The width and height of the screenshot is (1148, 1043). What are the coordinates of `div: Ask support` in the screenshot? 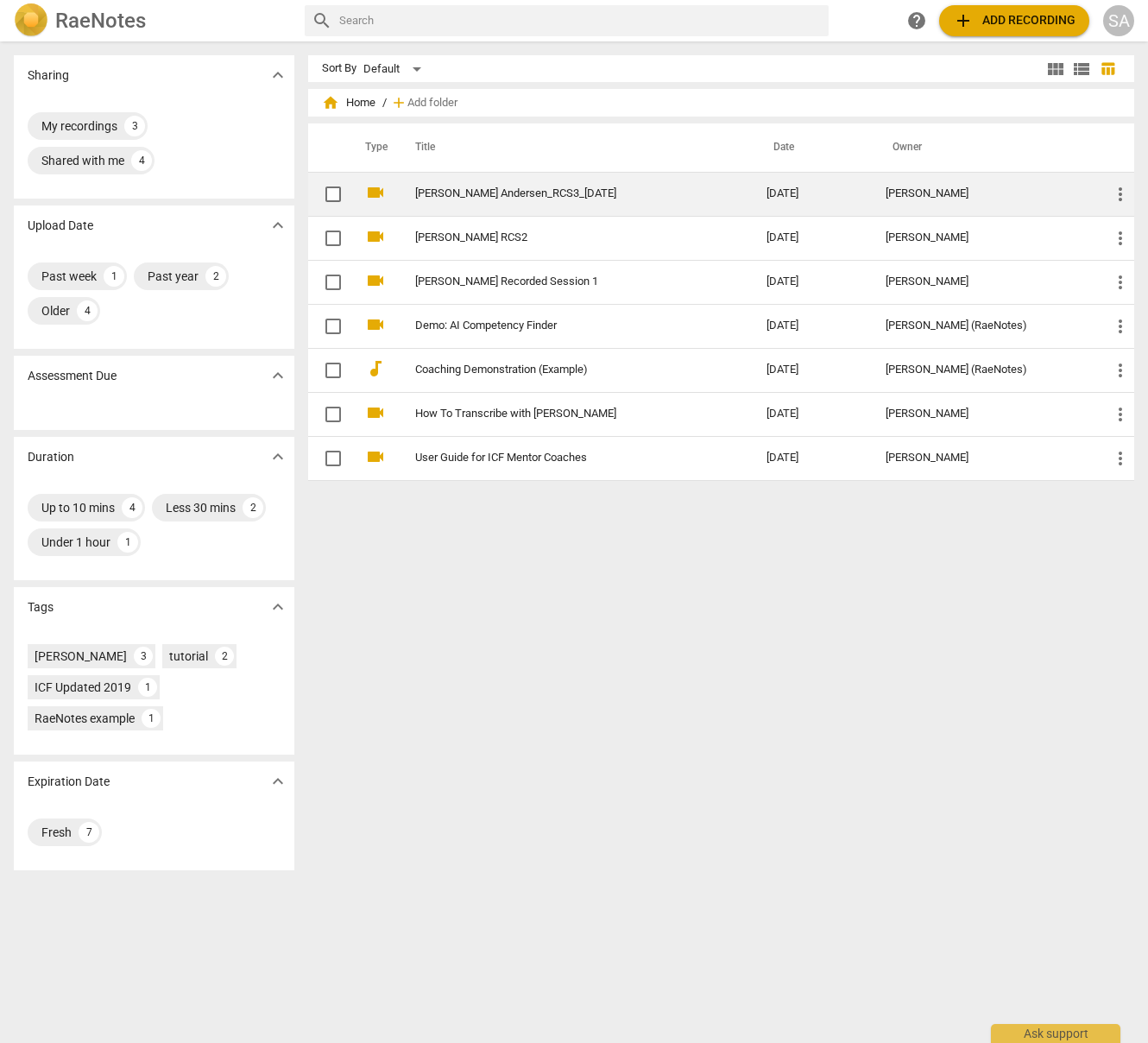 It's located at (1056, 1033).